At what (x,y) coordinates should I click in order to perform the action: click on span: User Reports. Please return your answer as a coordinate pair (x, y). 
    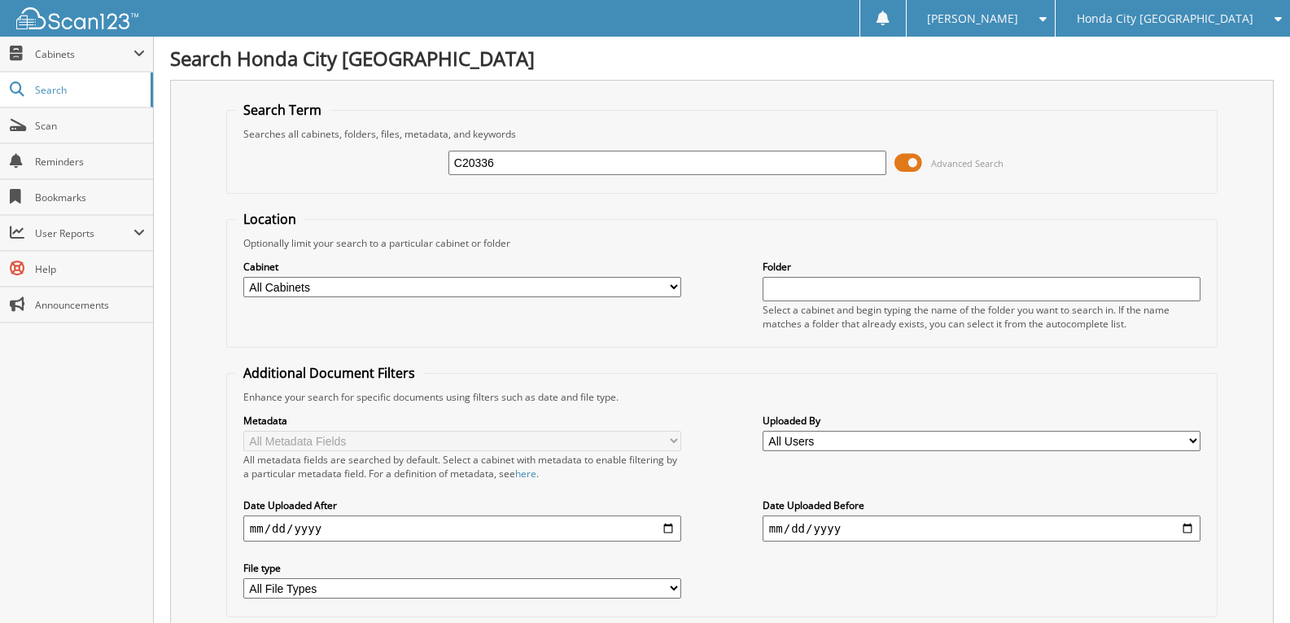
    Looking at the image, I should click on (84, 233).